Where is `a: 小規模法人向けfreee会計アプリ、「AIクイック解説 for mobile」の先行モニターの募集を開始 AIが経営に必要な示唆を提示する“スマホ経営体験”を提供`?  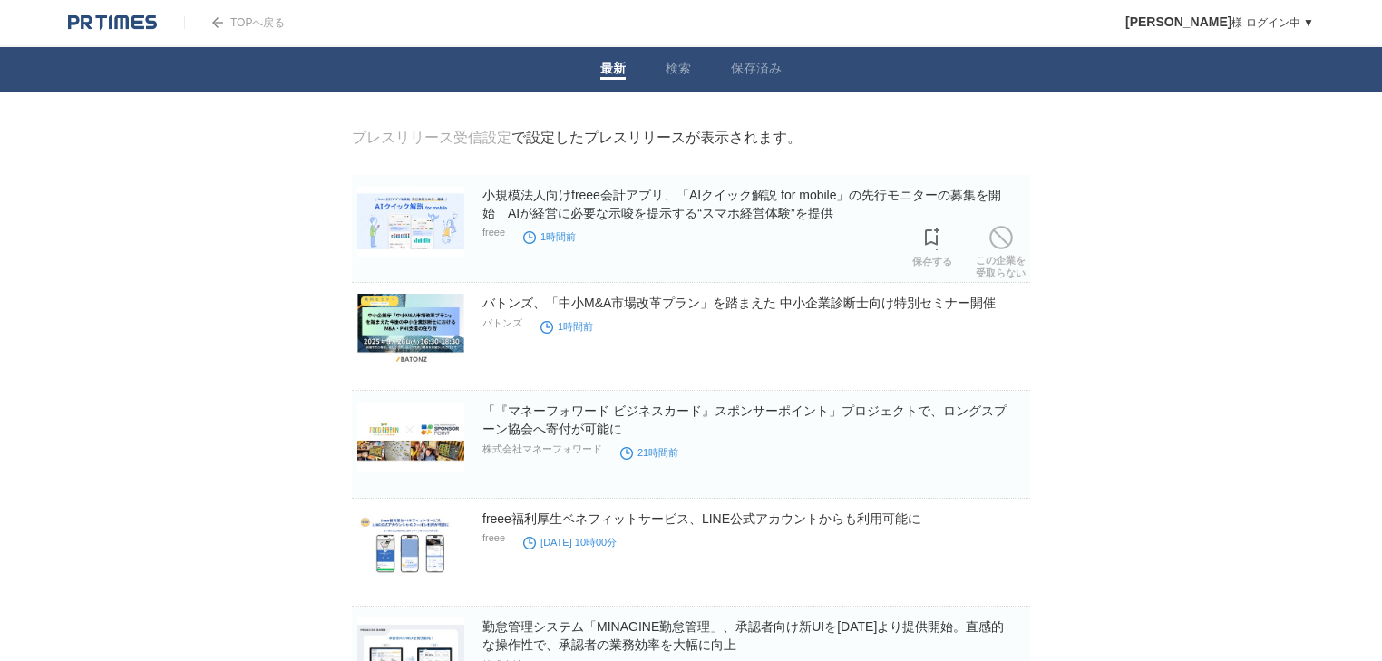
a: 小規模法人向けfreee会計アプリ、「AIクイック解説 for mobile」の先行モニターの募集を開始 AIが経営に必要な示唆を提示する“スマホ経営体験”を提供 is located at coordinates (742, 204).